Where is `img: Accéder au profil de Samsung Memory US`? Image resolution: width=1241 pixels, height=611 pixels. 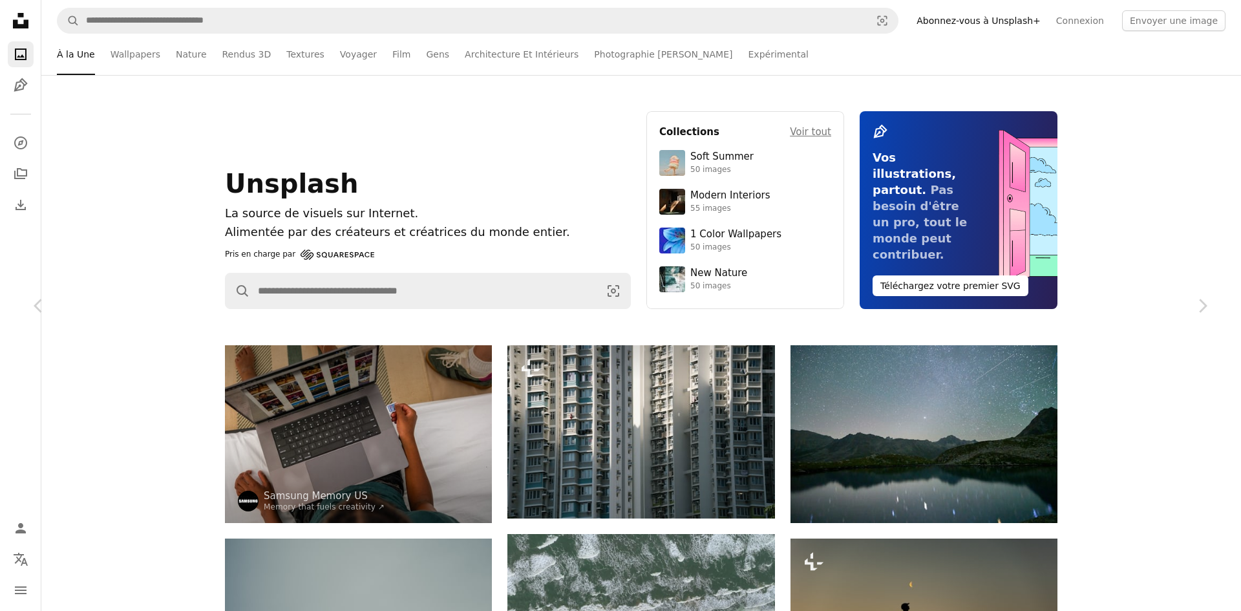 img: Accéder au profil de Samsung Memory US is located at coordinates (248, 501).